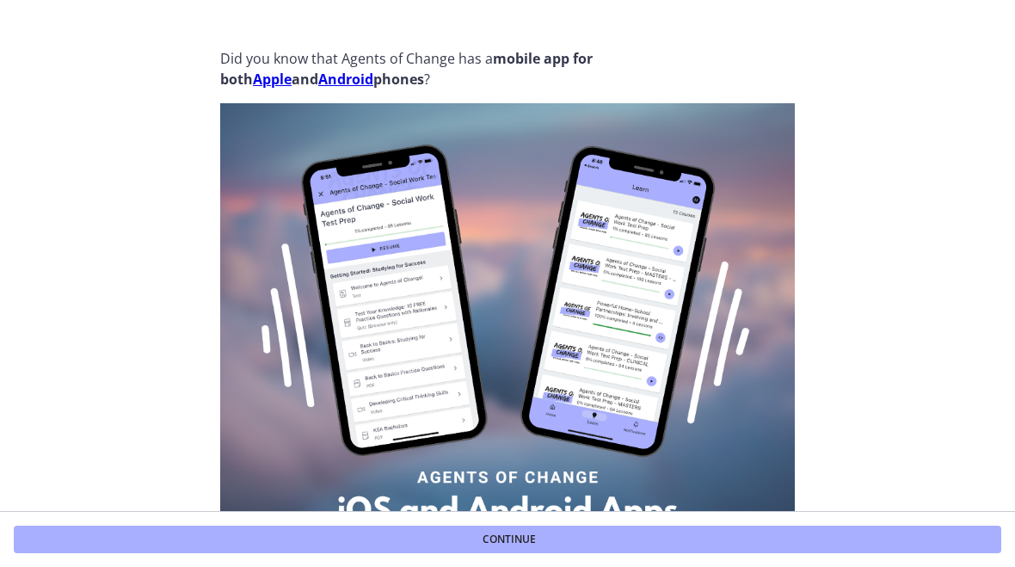 Image resolution: width=1015 pixels, height=567 pixels. I want to click on strong: Android, so click(346, 79).